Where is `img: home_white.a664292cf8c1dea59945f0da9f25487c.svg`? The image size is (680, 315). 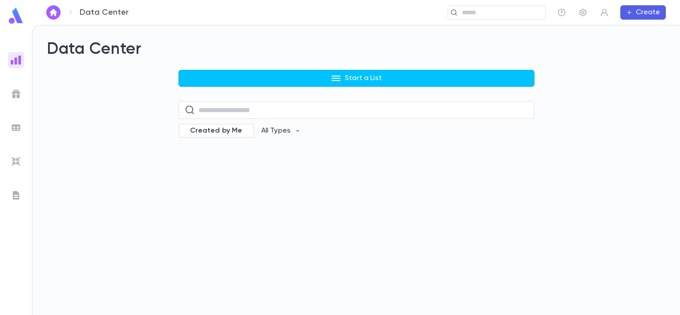 img: home_white.a664292cf8c1dea59945f0da9f25487c.svg is located at coordinates (53, 12).